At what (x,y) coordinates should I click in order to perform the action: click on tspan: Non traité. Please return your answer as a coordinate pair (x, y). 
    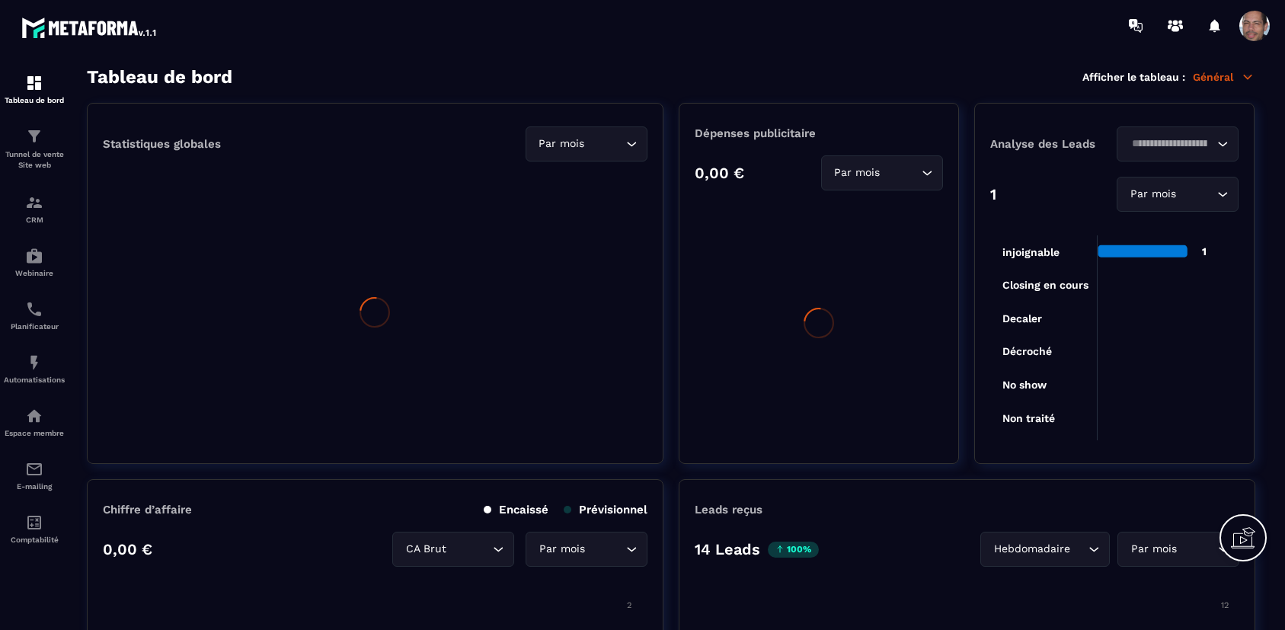
    Looking at the image, I should click on (1028, 418).